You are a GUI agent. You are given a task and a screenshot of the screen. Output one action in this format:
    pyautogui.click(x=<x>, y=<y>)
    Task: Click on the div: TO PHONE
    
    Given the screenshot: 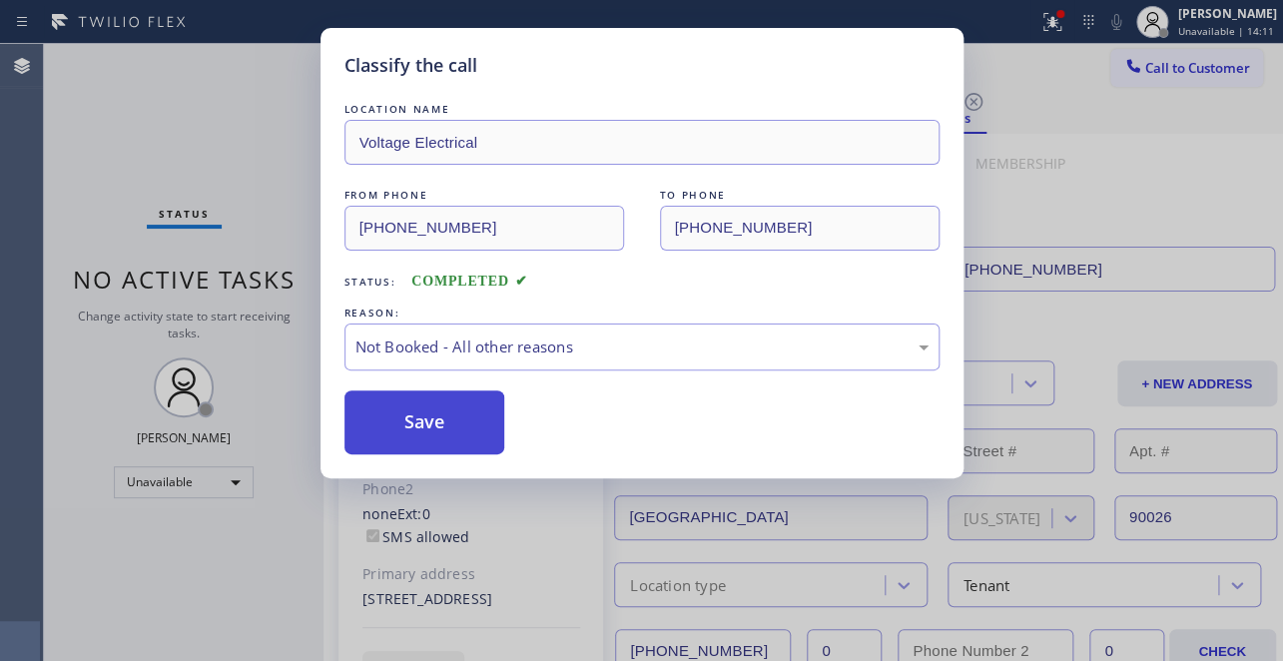 What is the action you would take?
    pyautogui.click(x=800, y=195)
    